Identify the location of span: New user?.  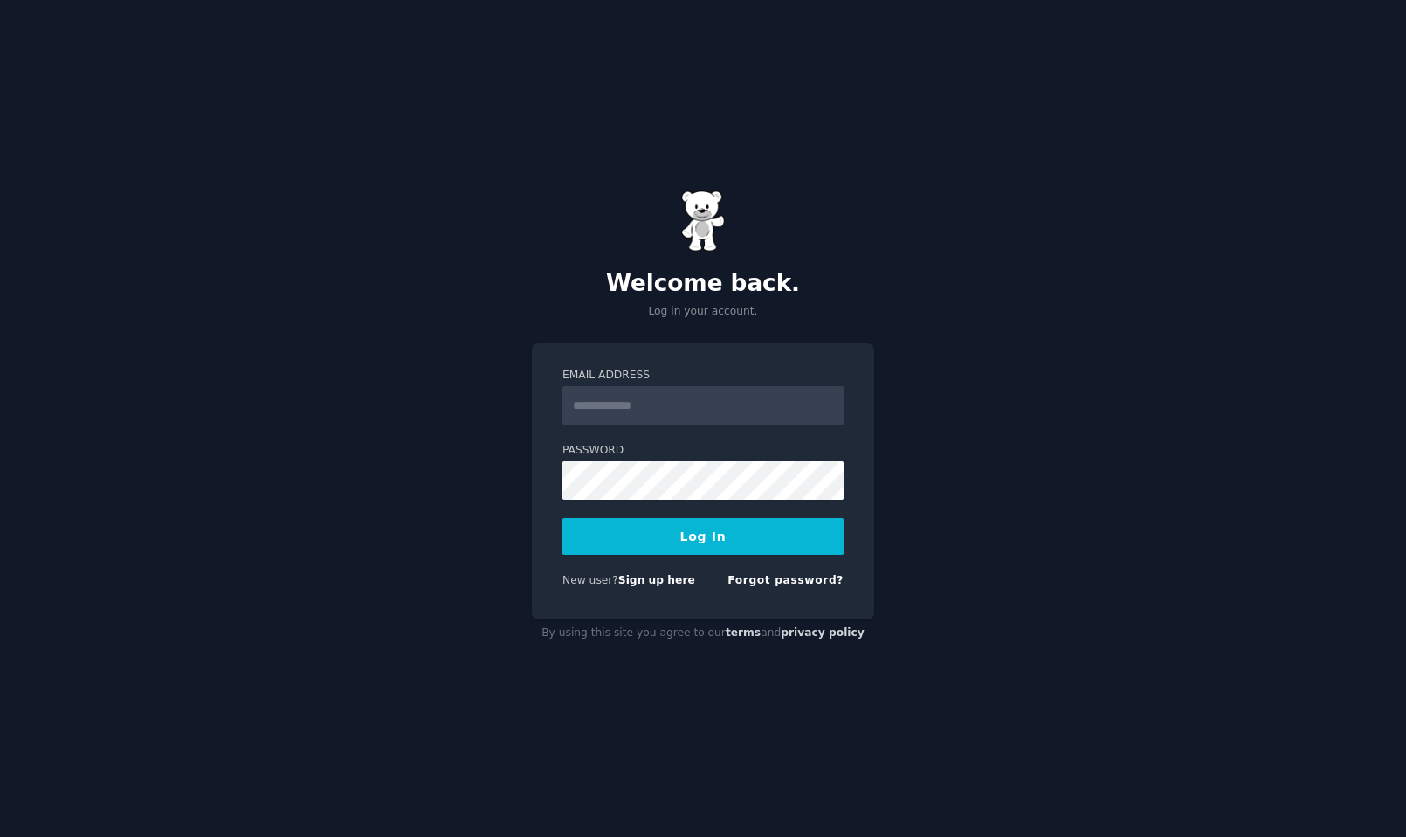
(590, 580).